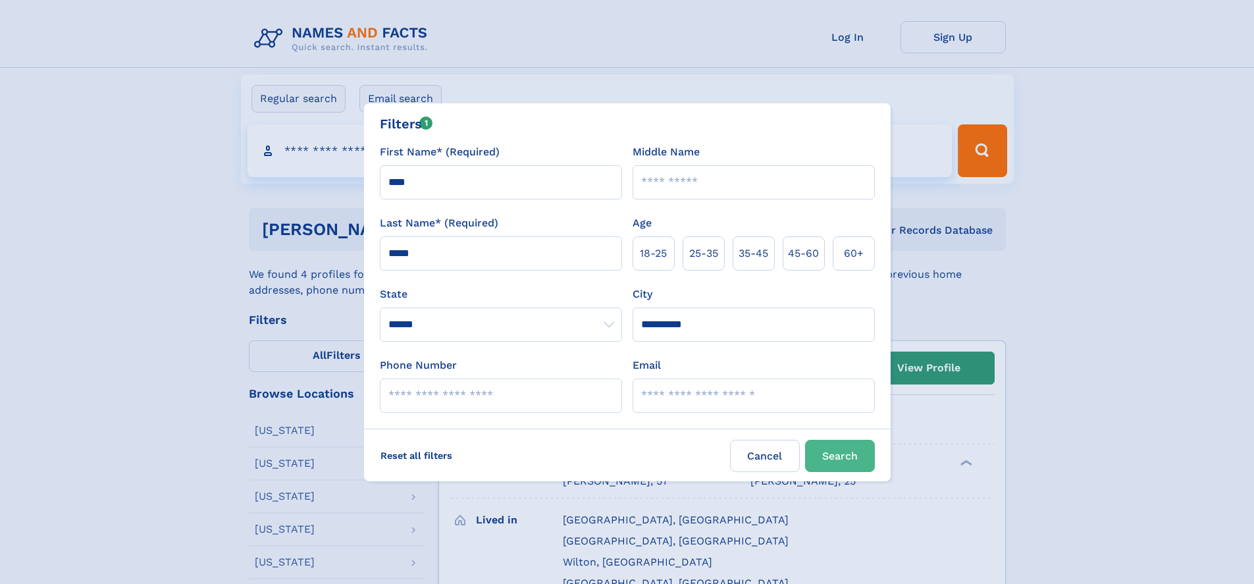  I want to click on label: Middle Name, so click(666, 152).